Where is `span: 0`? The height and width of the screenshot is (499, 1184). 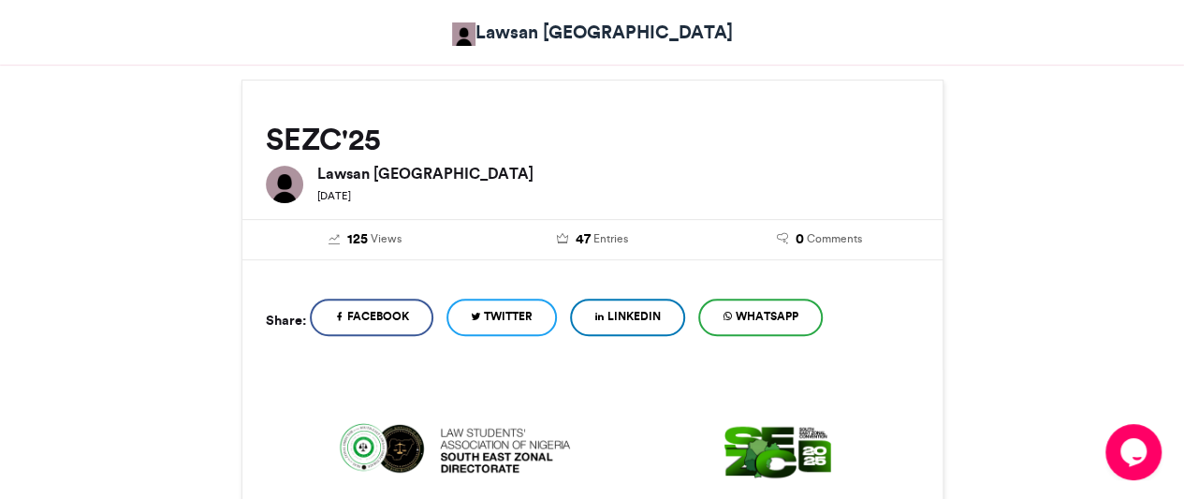
span: 0 is located at coordinates (799, 240).